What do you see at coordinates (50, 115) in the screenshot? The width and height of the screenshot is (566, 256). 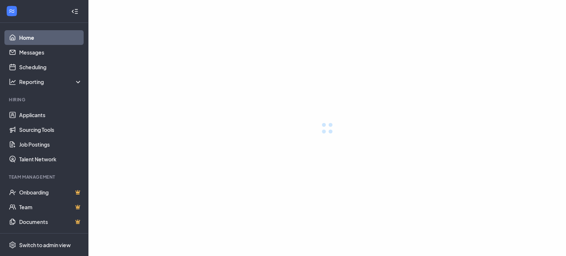 I see `a: Applicants` at bounding box center [50, 115].